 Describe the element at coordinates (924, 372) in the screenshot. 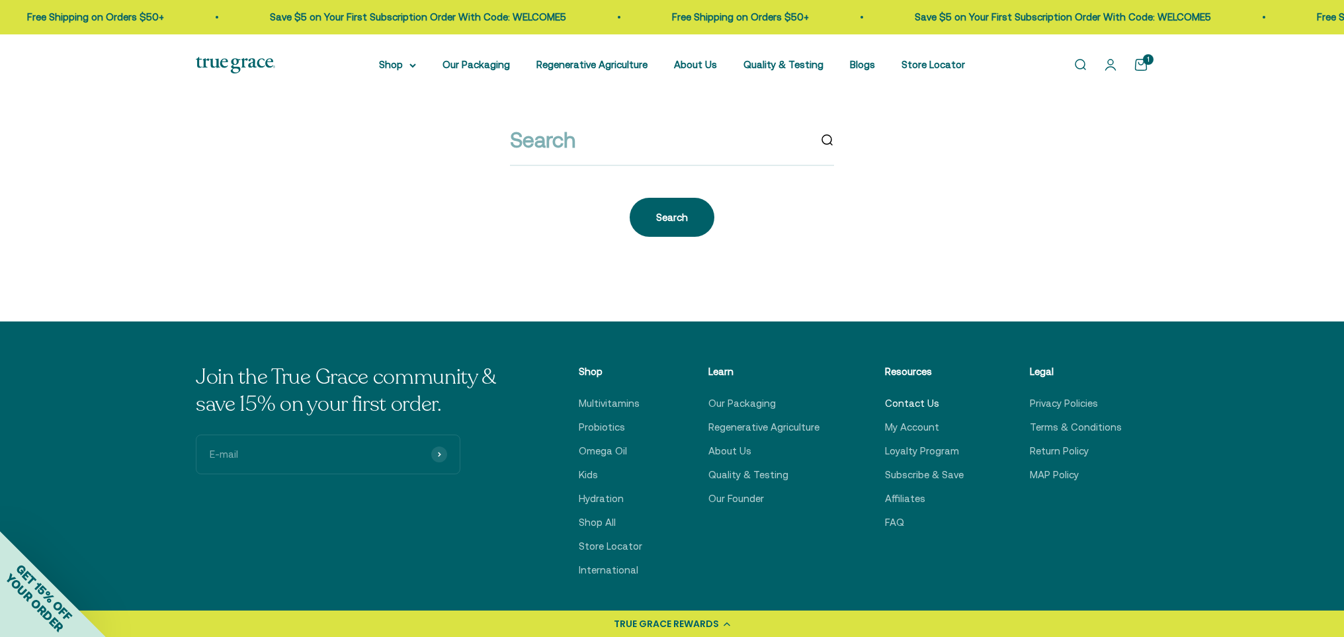

I see `p: Resources` at that location.